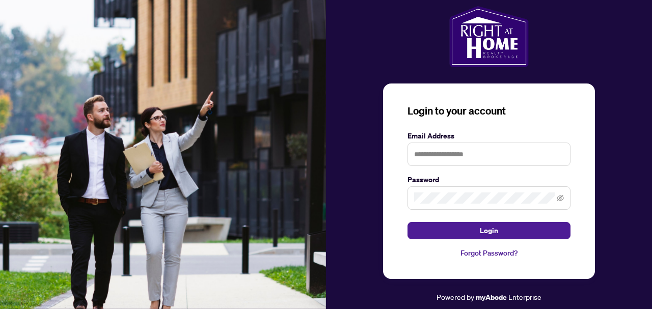  I want to click on img: ma-logo, so click(489, 37).